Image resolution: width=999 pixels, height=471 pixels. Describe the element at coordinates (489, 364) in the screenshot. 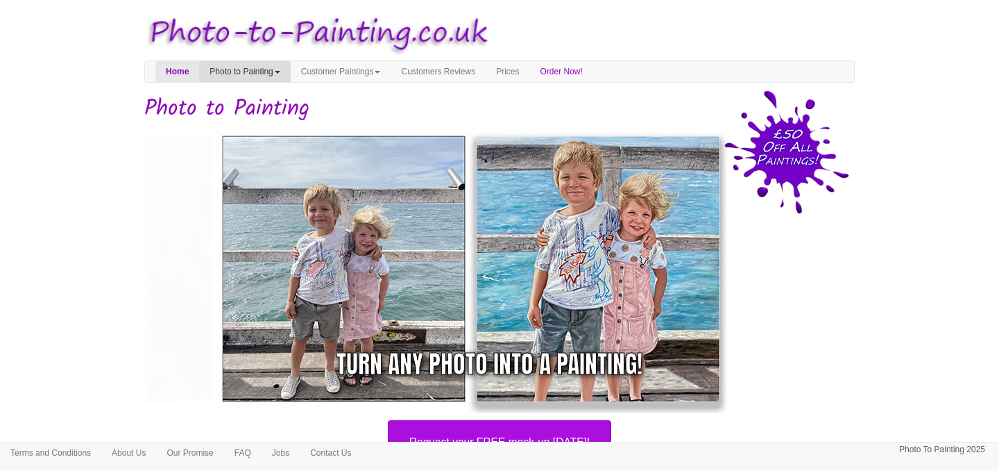

I see `div: Turn any photo into a painting!` at that location.